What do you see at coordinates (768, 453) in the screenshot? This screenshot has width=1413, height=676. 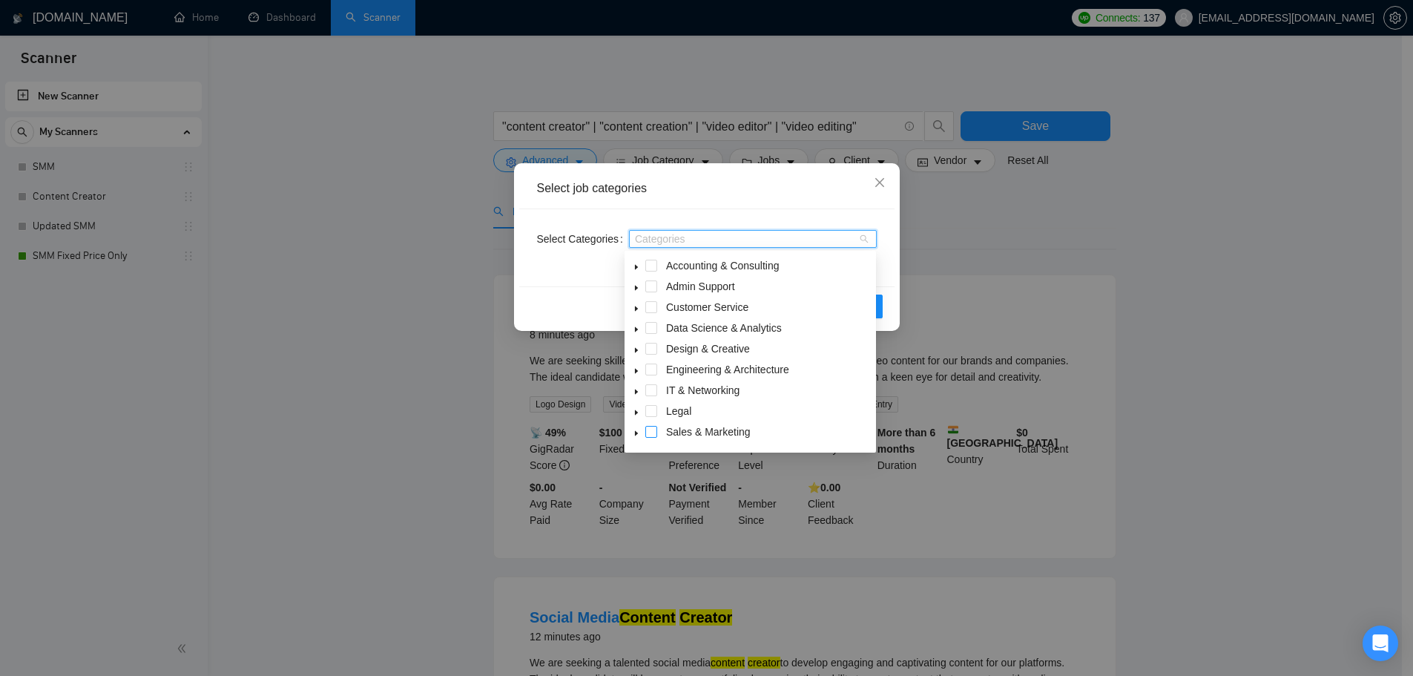 I see `span: Translation` at bounding box center [768, 453].